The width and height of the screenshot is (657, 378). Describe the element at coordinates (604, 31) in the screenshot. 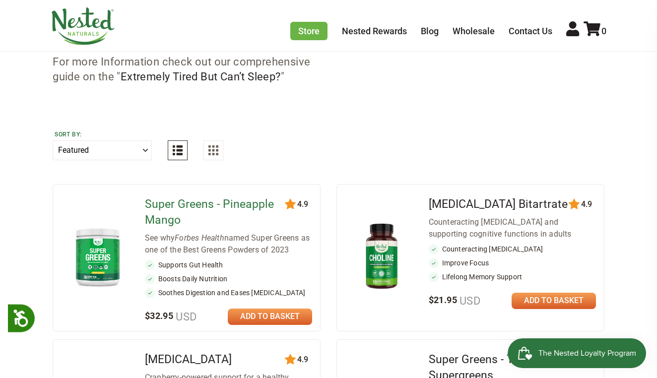

I see `span: 0` at that location.